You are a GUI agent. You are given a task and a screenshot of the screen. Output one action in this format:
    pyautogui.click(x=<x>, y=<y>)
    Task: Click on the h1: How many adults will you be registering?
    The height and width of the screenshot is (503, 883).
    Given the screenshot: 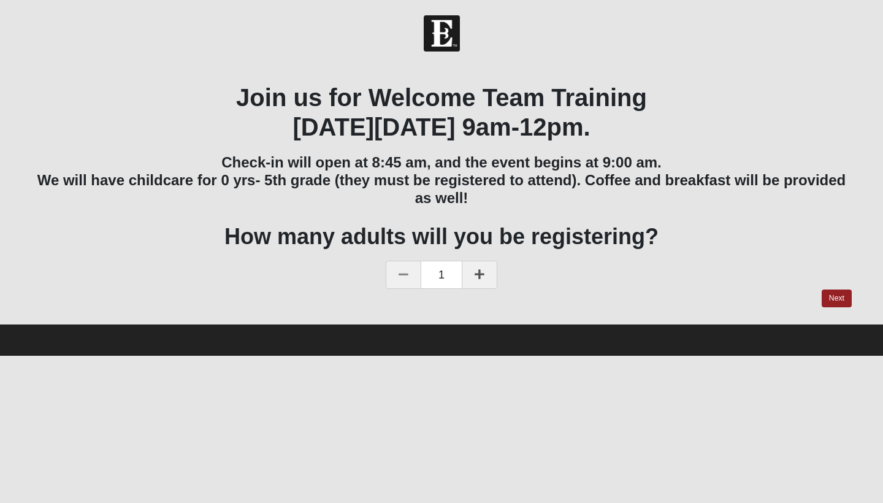 What is the action you would take?
    pyautogui.click(x=442, y=236)
    